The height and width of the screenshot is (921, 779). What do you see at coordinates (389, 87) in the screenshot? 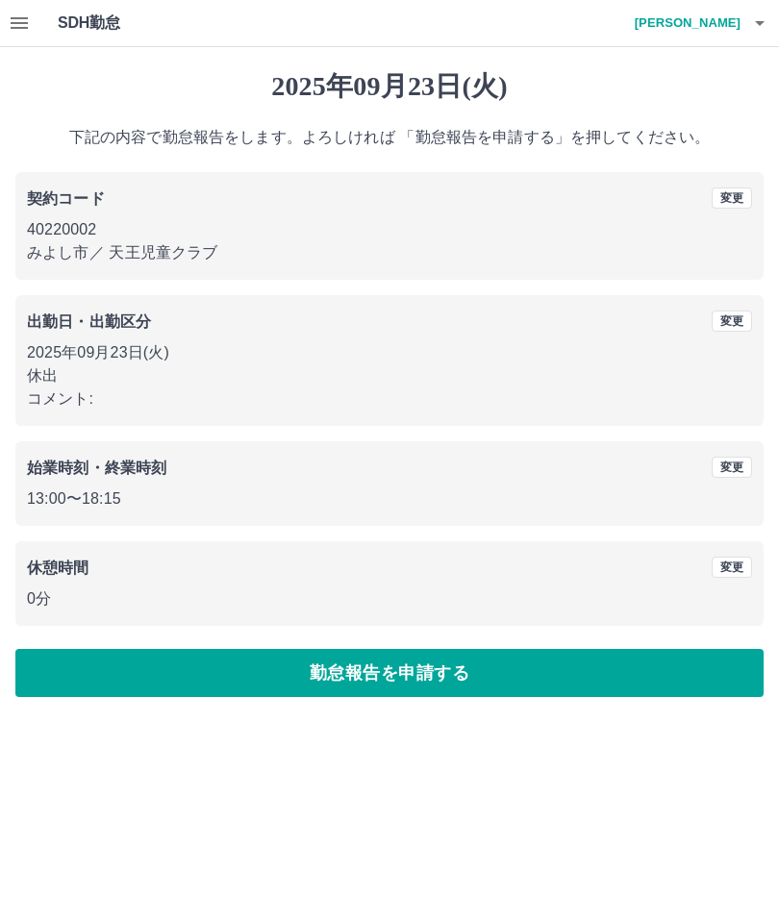
I see `h1: 2025年09月23日(火)` at bounding box center [389, 87].